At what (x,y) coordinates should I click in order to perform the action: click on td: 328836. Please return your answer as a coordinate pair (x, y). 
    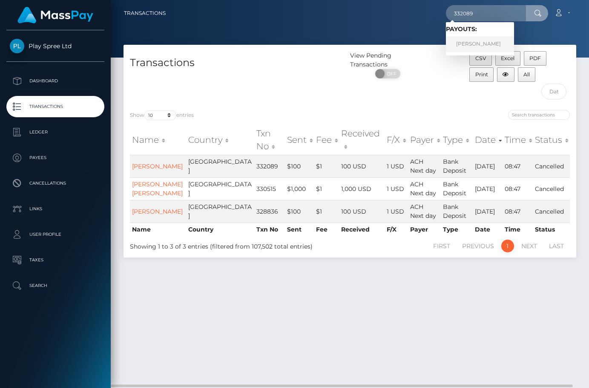
    Looking at the image, I should click on (270, 211).